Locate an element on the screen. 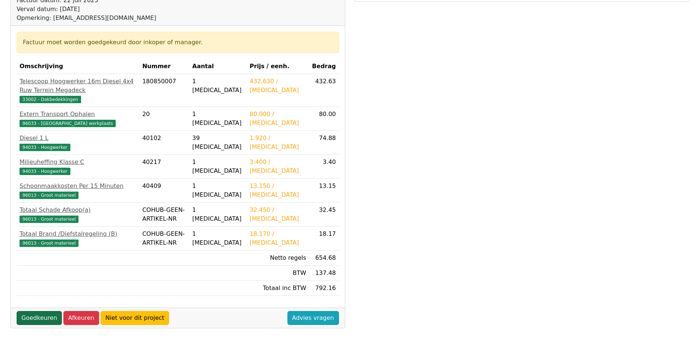  a: Schoonmaakkosten Per 15 Minuten96013 - Groot materieel is located at coordinates (78, 191).